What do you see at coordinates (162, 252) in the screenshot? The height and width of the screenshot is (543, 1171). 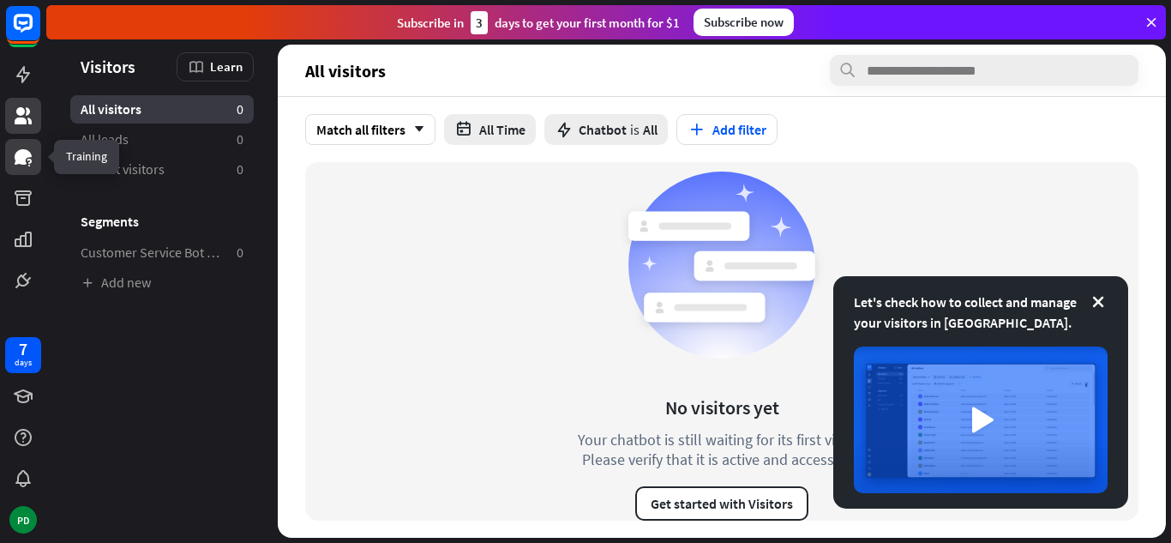 I see `a: Customer Service Bot — Newsletter 0` at bounding box center [162, 252].